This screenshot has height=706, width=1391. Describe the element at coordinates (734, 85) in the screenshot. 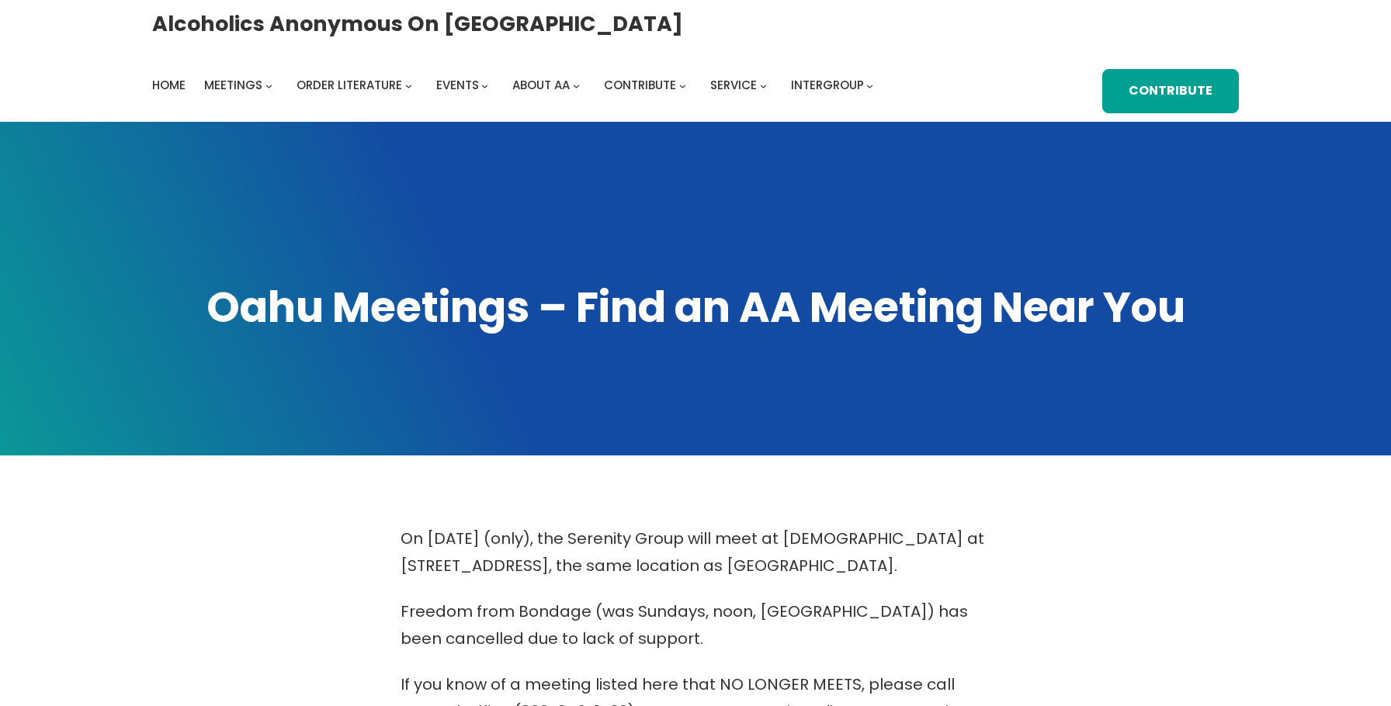

I see `a: Service` at that location.